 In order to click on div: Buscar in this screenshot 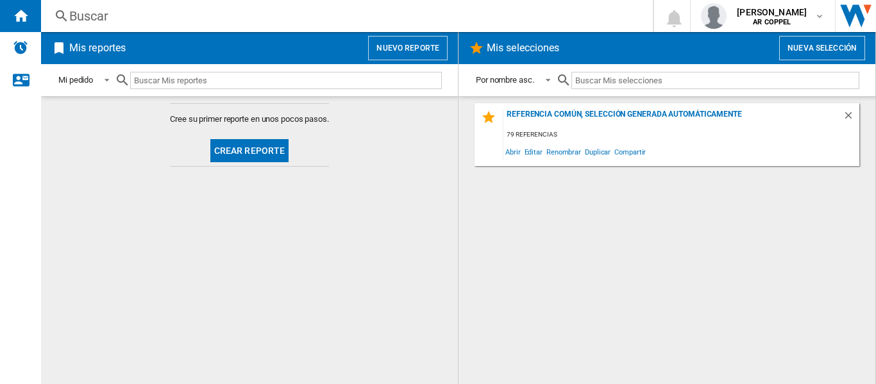, I will do `click(344, 16)`.